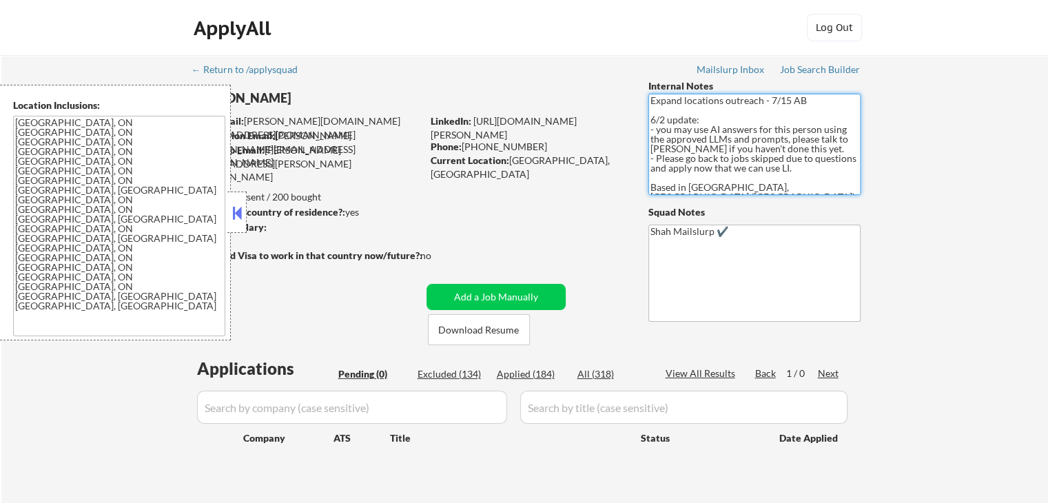 The image size is (1048, 503). Describe the element at coordinates (702, 374) in the screenshot. I see `div: View All Results` at that location.